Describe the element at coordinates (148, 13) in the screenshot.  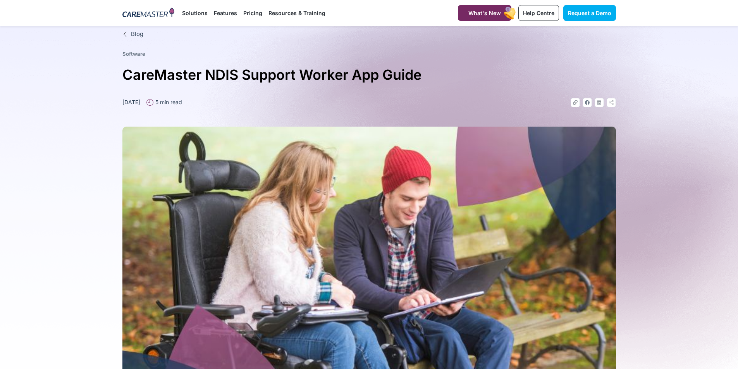
I see `img: CareMaster Logo` at that location.